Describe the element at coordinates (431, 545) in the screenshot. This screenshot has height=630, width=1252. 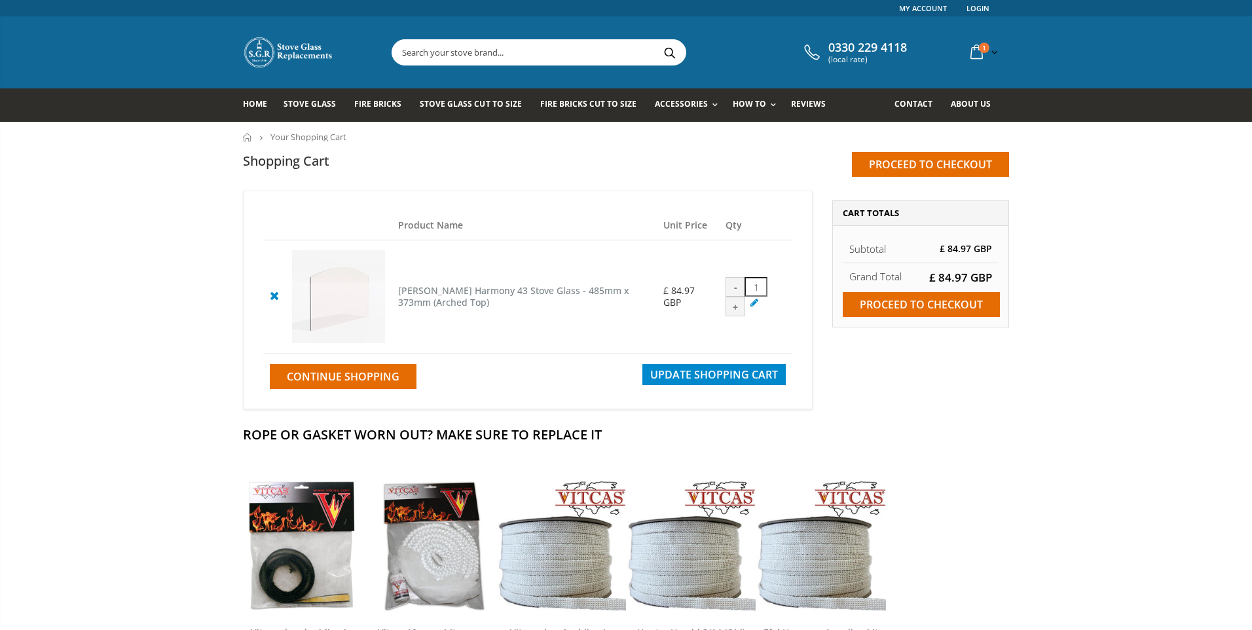
I see `img: Vitcas white rope, glue and gloves kit 10mm` at that location.